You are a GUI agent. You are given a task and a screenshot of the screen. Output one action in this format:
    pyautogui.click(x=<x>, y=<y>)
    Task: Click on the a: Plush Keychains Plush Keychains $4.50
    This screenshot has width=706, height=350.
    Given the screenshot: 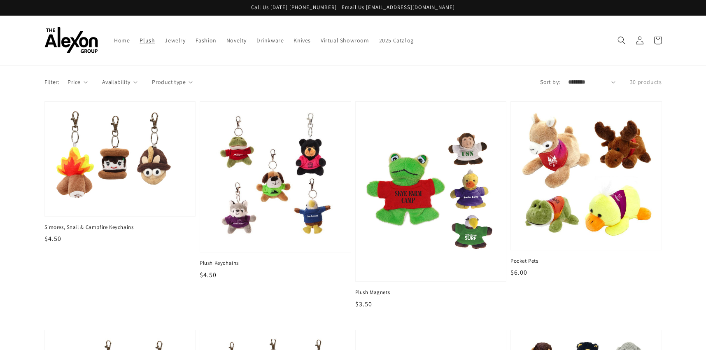 What is the action you would take?
    pyautogui.click(x=276, y=191)
    